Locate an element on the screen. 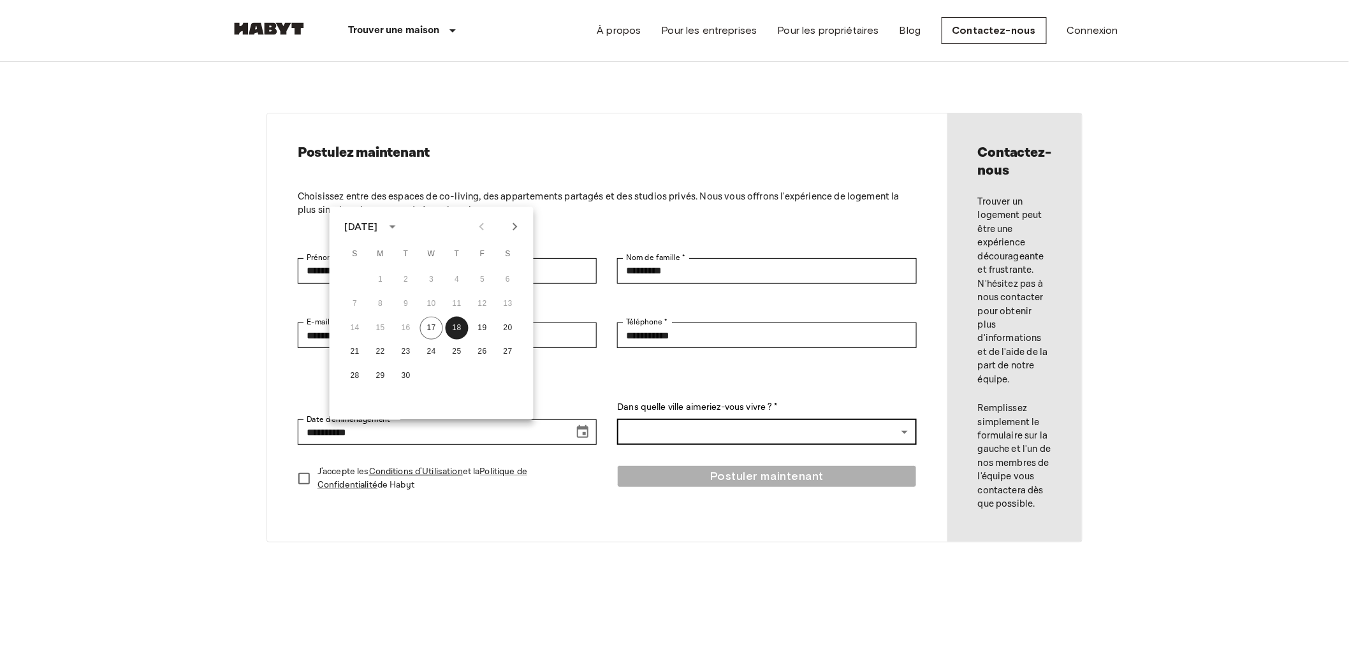 The height and width of the screenshot is (645, 1349). a: À propos is located at coordinates (618, 31).